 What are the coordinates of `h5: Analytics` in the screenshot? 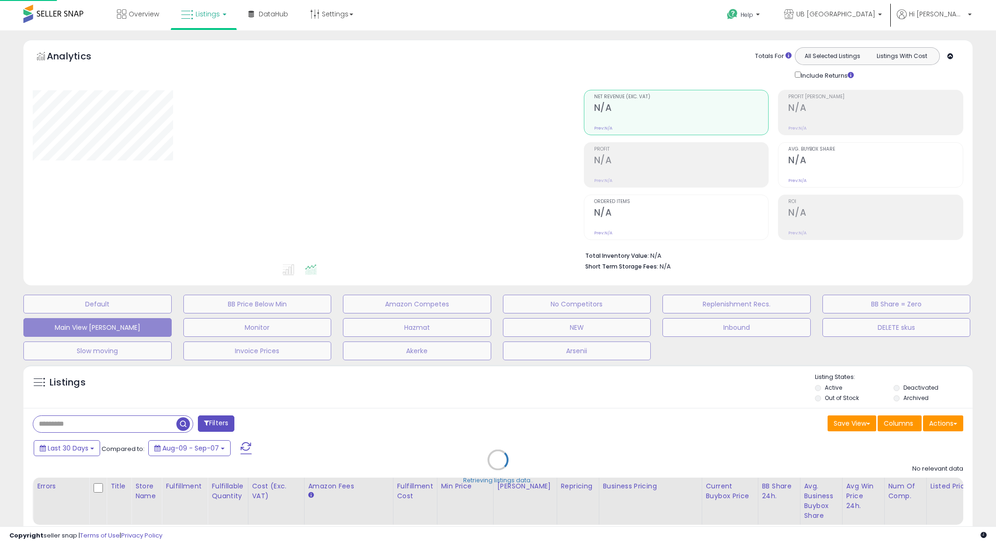 It's located at (78, 57).